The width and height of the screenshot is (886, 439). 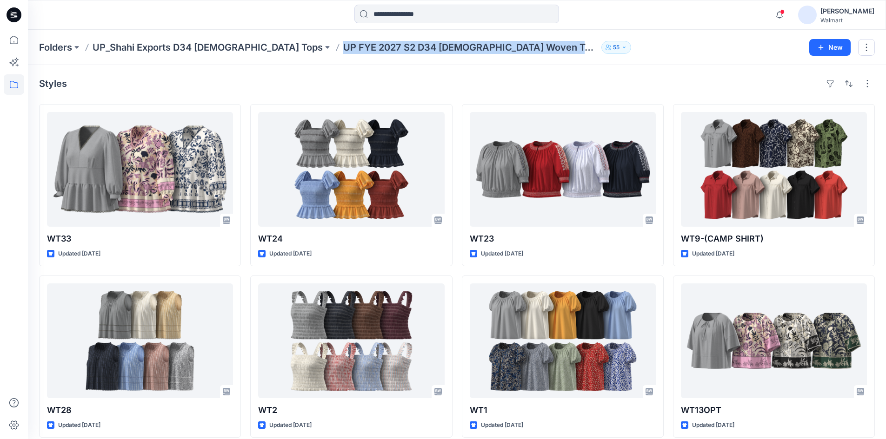 I want to click on a: WT23, so click(x=563, y=169).